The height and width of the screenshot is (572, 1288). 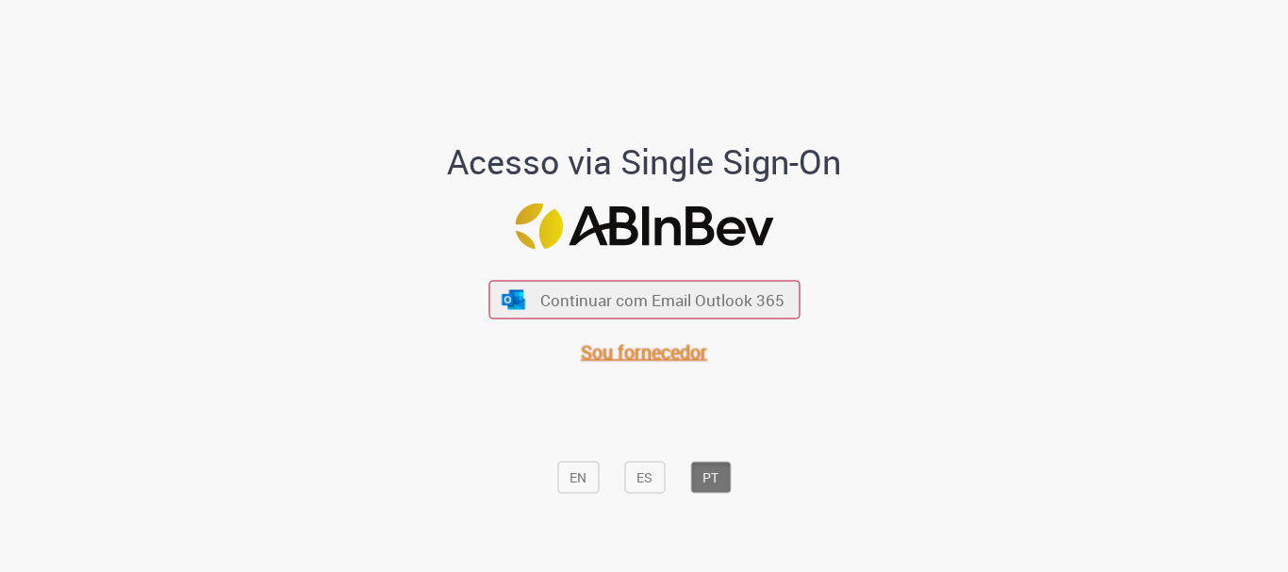 What do you see at coordinates (644, 226) in the screenshot?
I see `img: Logo ABInBev` at bounding box center [644, 226].